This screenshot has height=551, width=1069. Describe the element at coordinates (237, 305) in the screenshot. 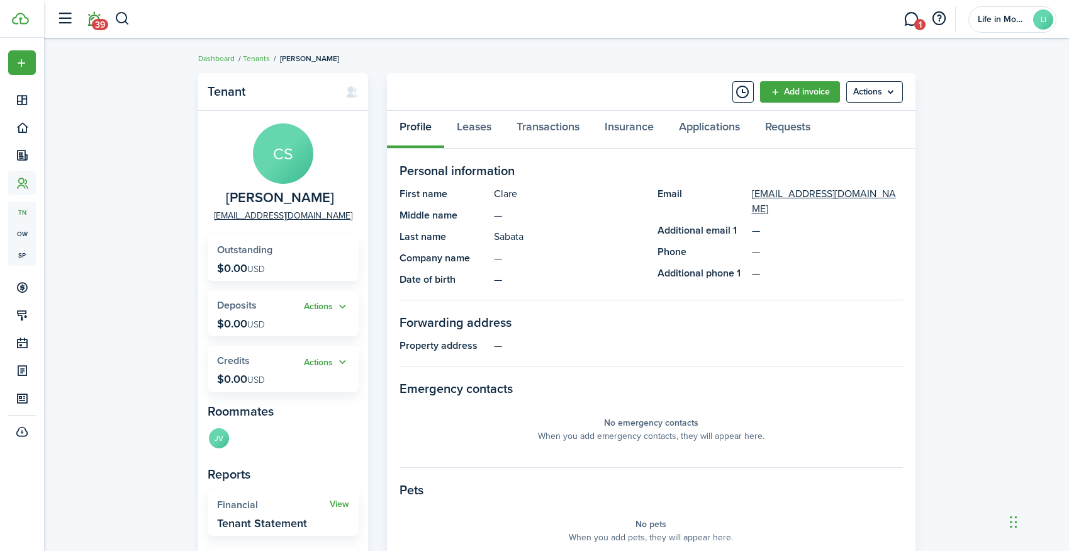

I see `span: Deposits` at that location.